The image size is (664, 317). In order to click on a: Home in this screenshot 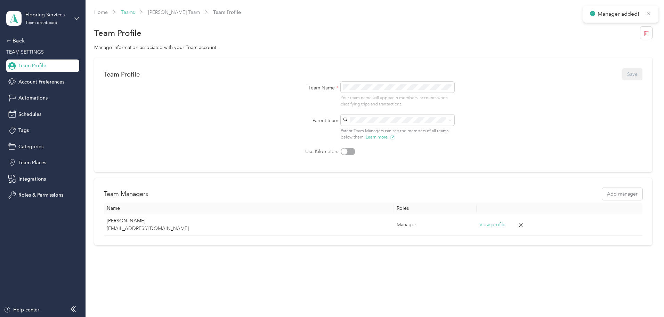, I will do `click(101, 12)`.